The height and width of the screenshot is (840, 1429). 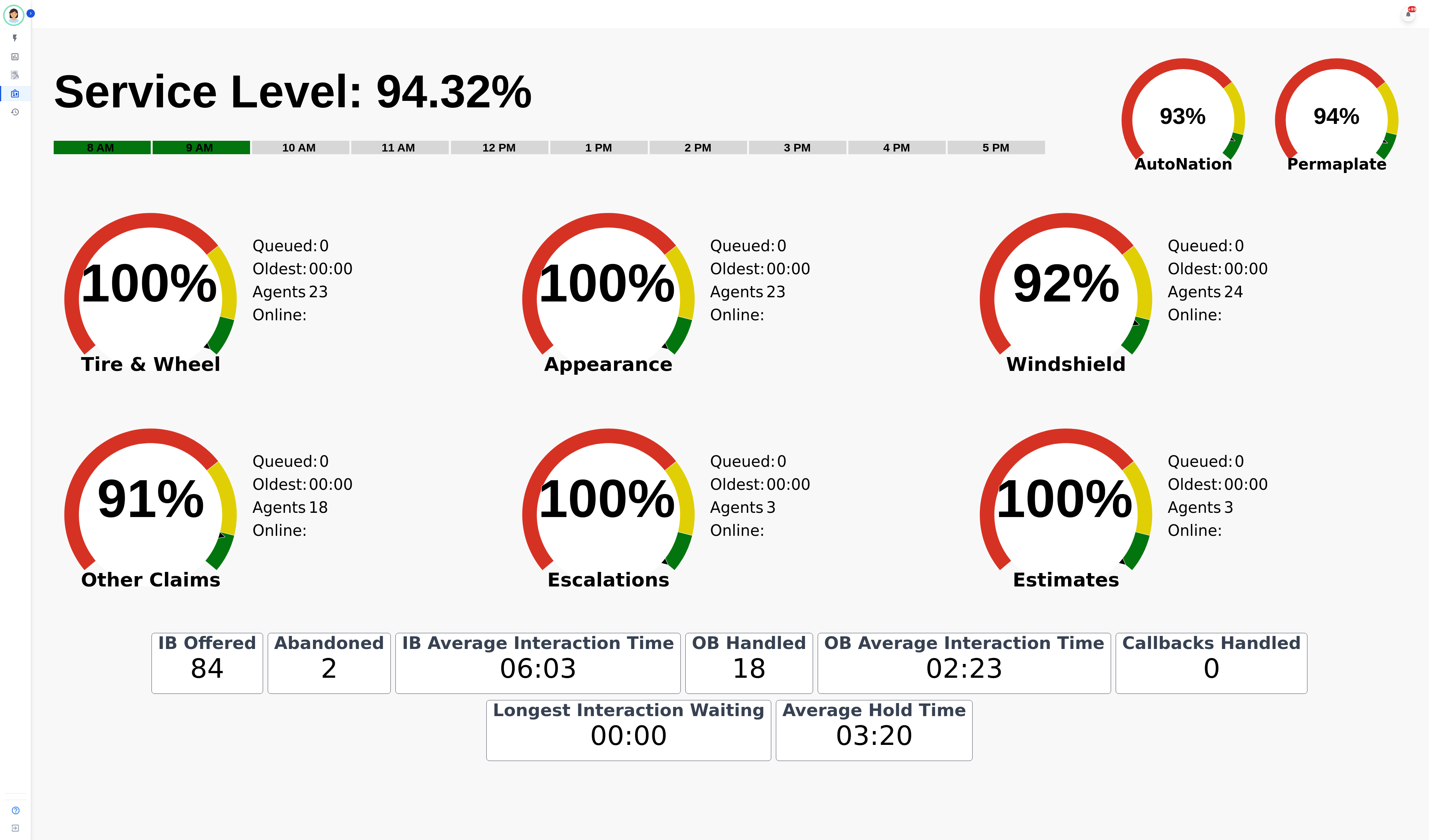 What do you see at coordinates (996, 147) in the screenshot?
I see `text: 5 PM` at bounding box center [996, 147].